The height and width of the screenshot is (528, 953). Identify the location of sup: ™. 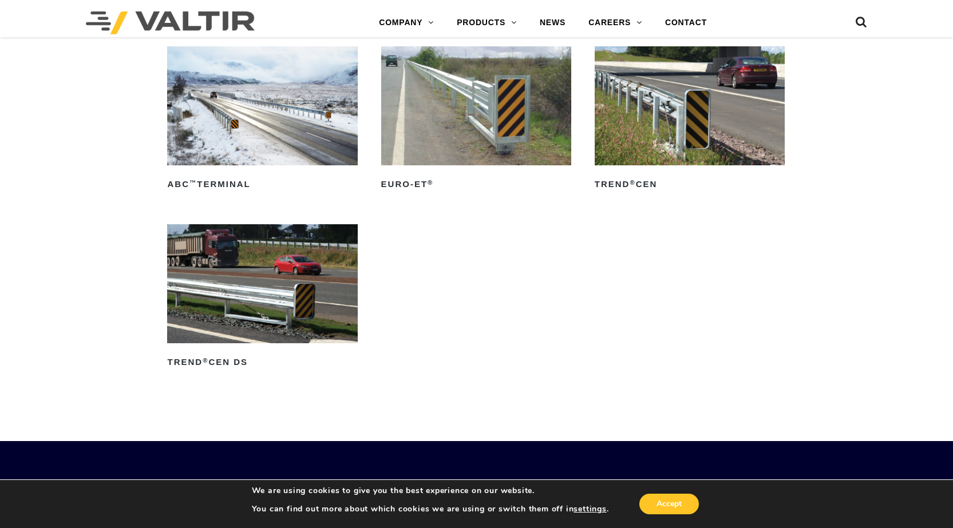
(193, 183).